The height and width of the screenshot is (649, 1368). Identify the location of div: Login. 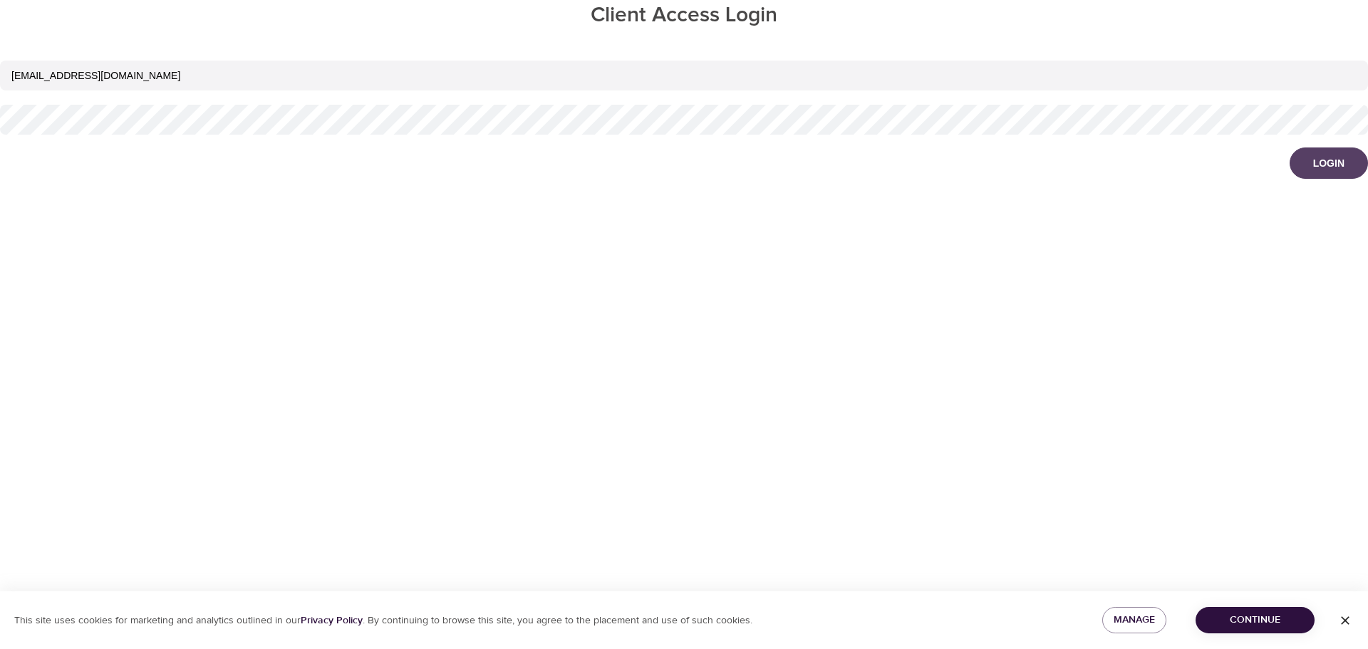
(1329, 163).